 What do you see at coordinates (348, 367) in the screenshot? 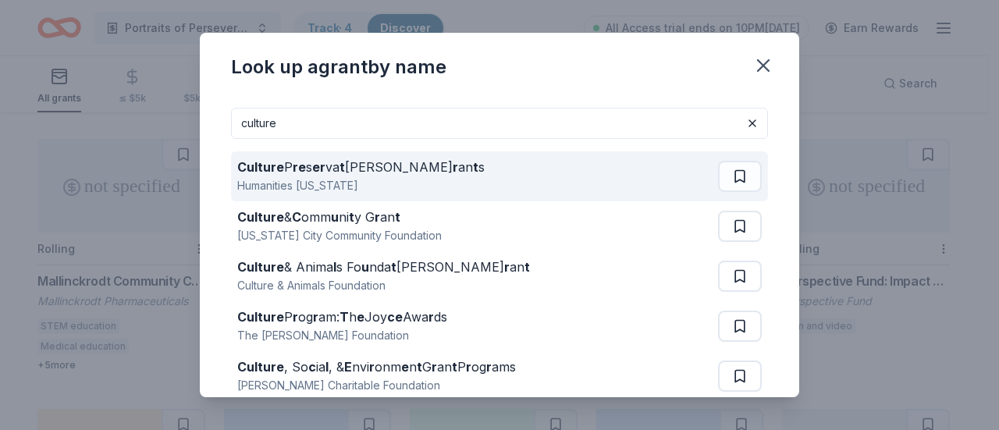
I see `strong: E` at bounding box center [348, 367].